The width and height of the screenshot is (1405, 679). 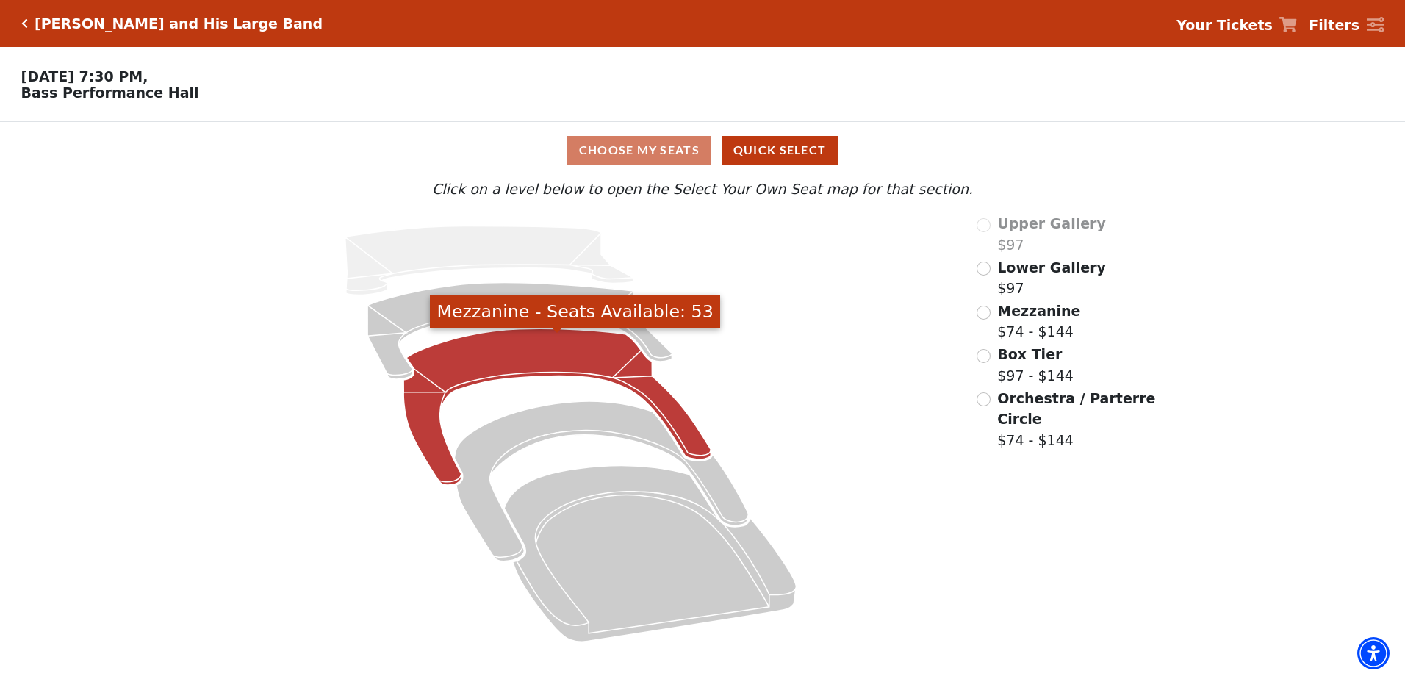 I want to click on label: $97 - $144, so click(x=1036, y=365).